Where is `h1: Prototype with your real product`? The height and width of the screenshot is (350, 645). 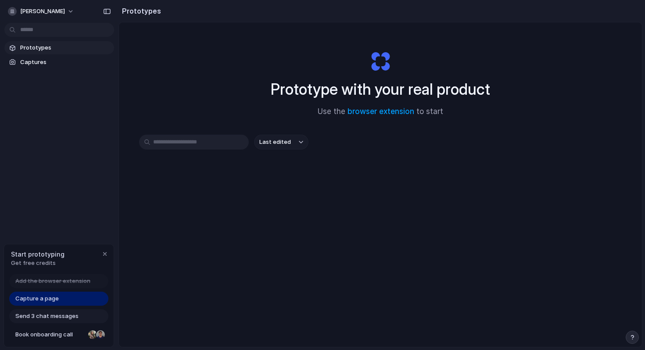 h1: Prototype with your real product is located at coordinates (380, 89).